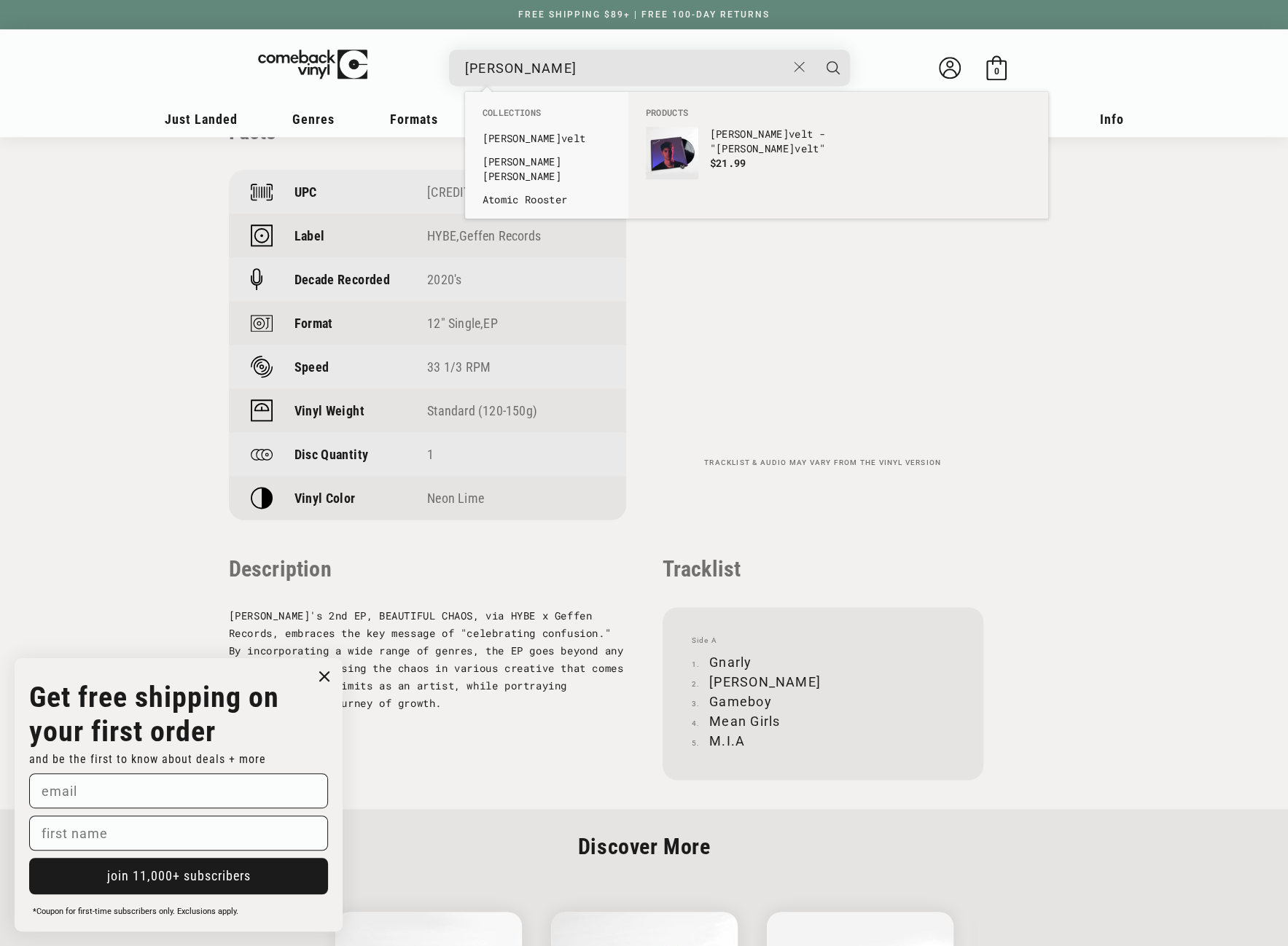  Describe the element at coordinates (1111, 119) in the screenshot. I see `span: Info` at that location.